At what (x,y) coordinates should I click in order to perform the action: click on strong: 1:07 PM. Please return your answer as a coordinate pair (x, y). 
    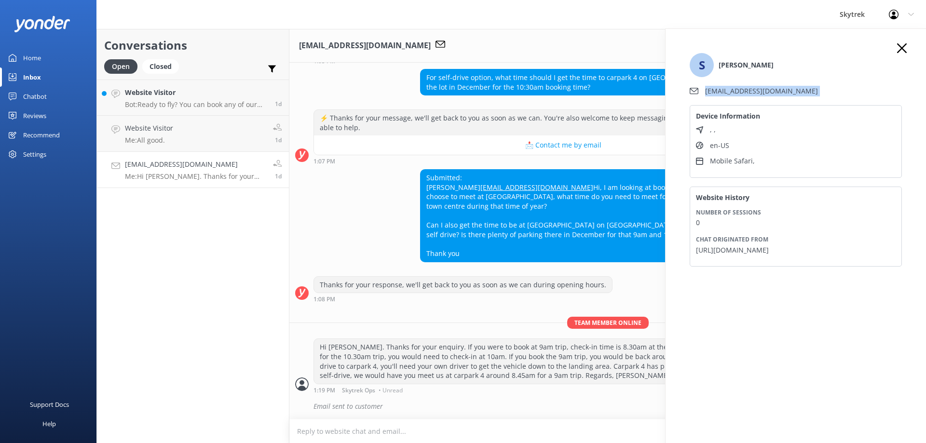
    Looking at the image, I should click on (324, 162).